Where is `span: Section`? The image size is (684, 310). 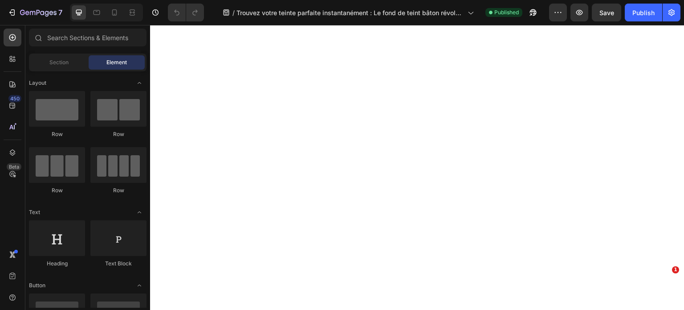
span: Section is located at coordinates (59, 62).